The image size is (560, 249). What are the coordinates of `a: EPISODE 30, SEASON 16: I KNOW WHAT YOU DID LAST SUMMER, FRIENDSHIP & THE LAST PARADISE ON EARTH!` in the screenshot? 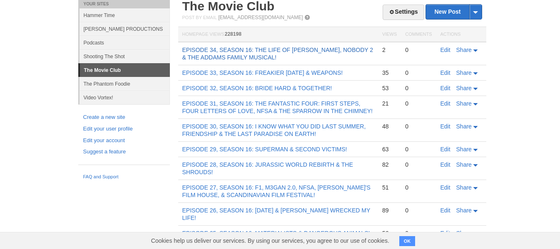 It's located at (274, 130).